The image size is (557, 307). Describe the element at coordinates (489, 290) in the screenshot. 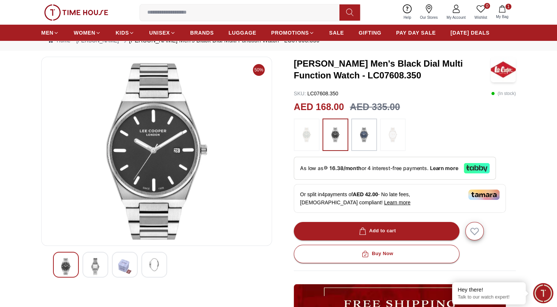

I see `div: Hey there!` at that location.